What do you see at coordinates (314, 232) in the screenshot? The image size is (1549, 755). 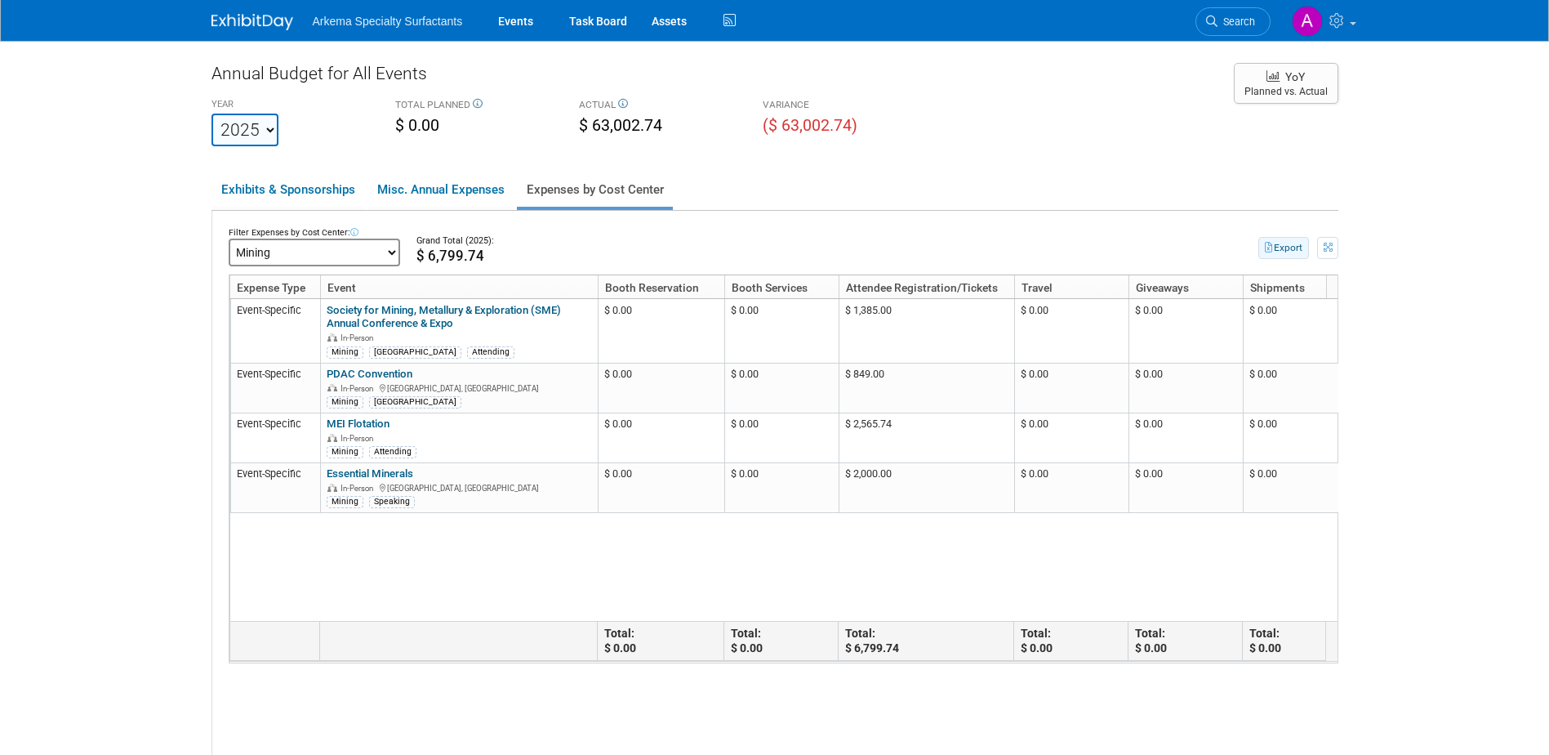 I see `div: Filter Expenses by Cost Center:` at bounding box center [314, 232].